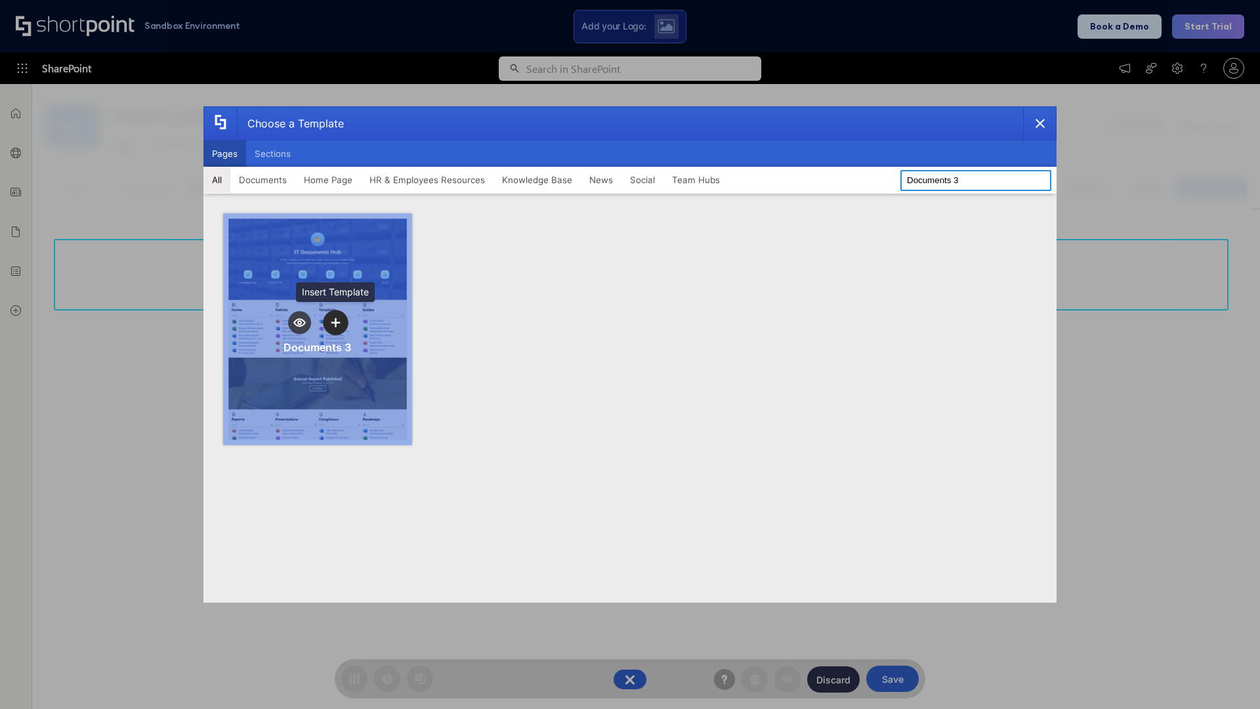 This screenshot has height=709, width=1260. What do you see at coordinates (695, 180) in the screenshot?
I see `button: Team Hubs` at bounding box center [695, 180].